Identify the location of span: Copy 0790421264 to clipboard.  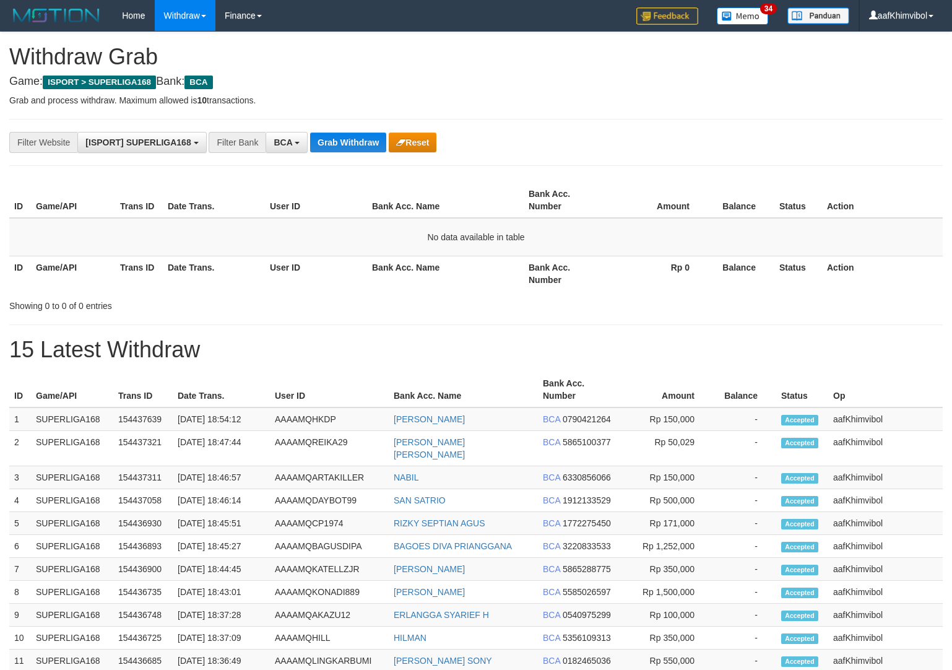
(587, 419).